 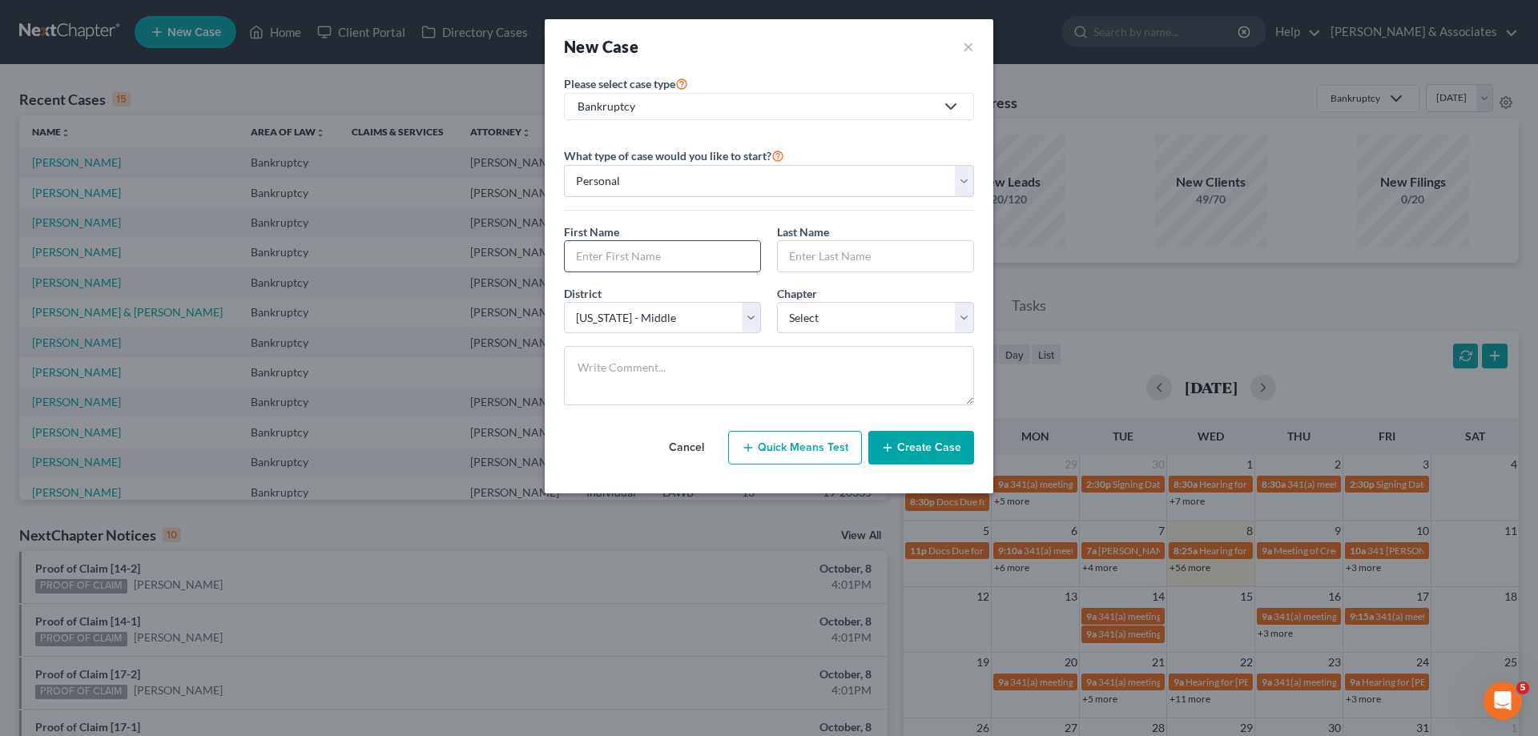 I want to click on button: Quick Means Test, so click(x=795, y=448).